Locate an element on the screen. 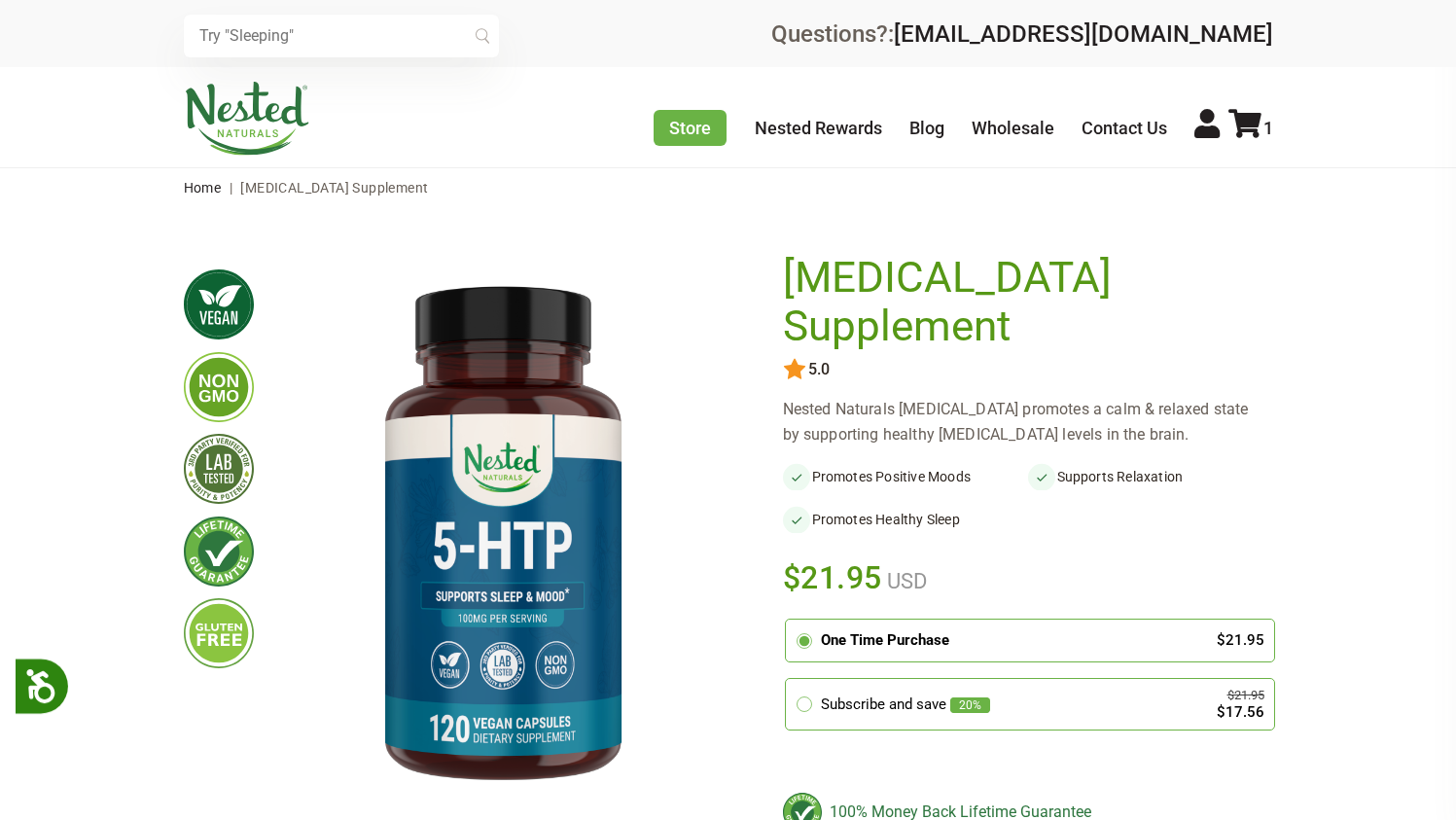 The image size is (1456, 820). img: glutenfree is located at coordinates (219, 633).